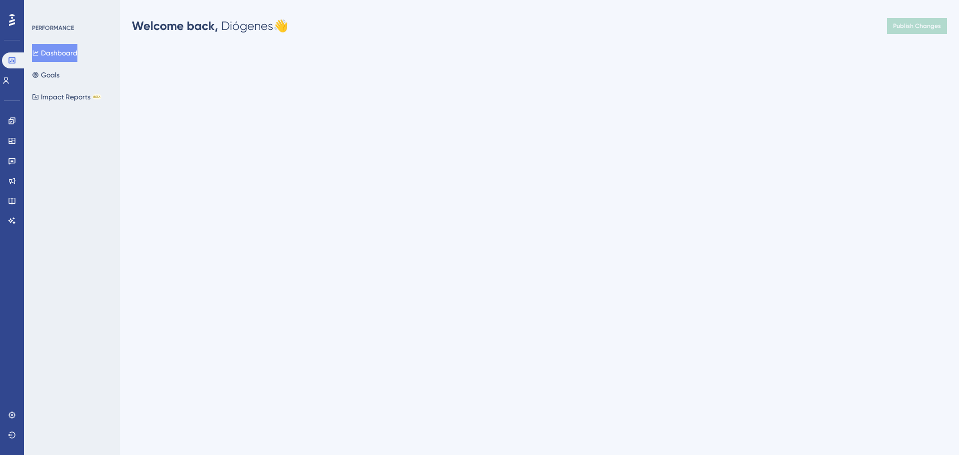 The width and height of the screenshot is (959, 455). Describe the element at coordinates (917, 26) in the screenshot. I see `button: Publish Changes` at that location.